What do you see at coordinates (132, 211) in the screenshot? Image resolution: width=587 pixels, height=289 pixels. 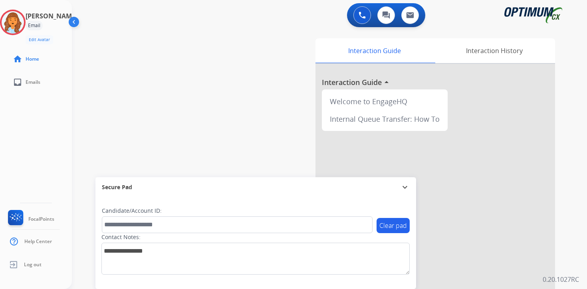 I see `label: Candidate/Account ID:` at bounding box center [132, 211].